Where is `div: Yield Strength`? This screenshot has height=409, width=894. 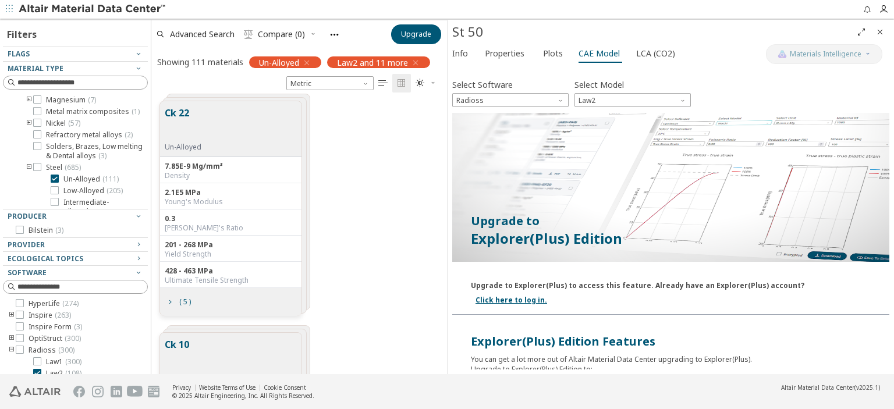 div: Yield Strength is located at coordinates (230, 254).